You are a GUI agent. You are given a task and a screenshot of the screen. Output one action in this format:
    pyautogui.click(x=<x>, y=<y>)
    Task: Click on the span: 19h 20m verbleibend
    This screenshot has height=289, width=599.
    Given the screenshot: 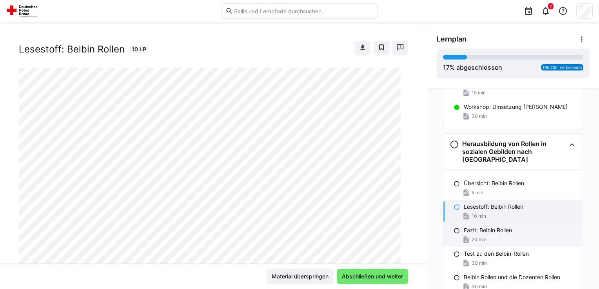 What is the action you would take?
    pyautogui.click(x=562, y=67)
    